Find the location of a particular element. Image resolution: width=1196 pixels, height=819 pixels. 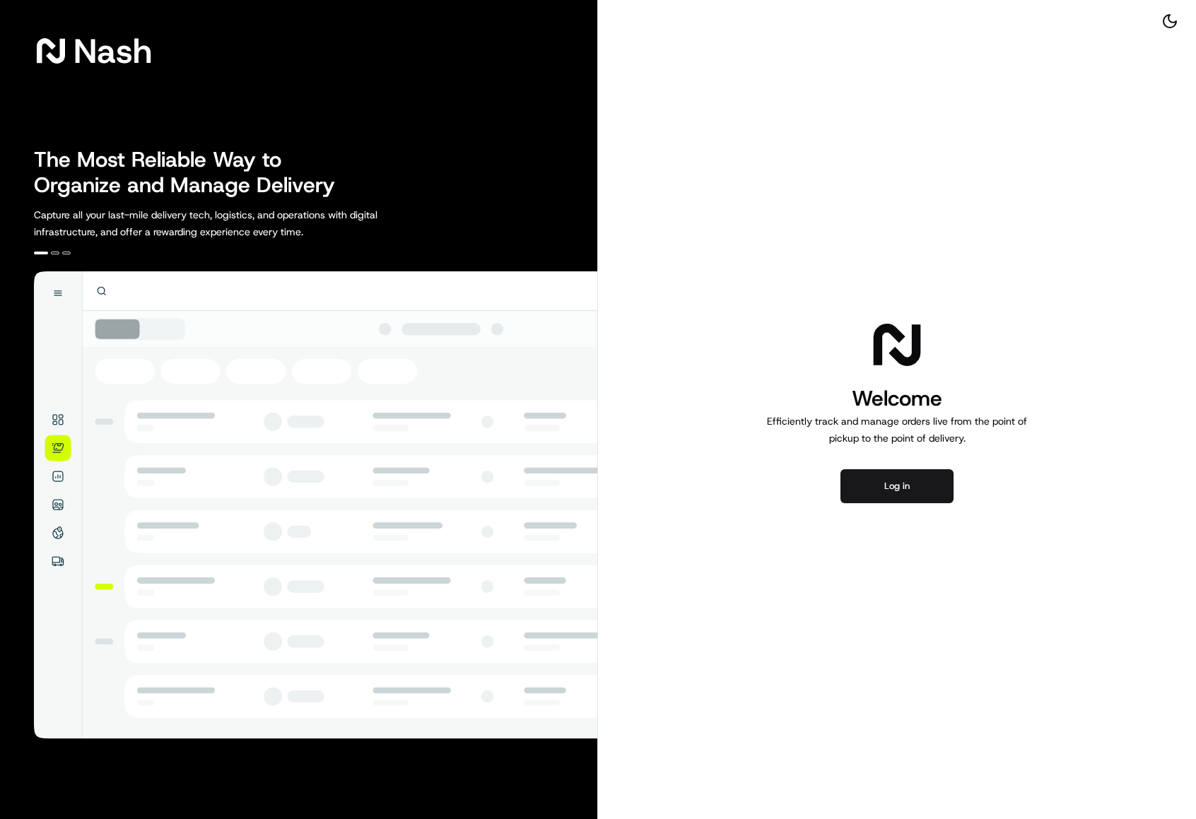

button: Log in is located at coordinates (897, 486).